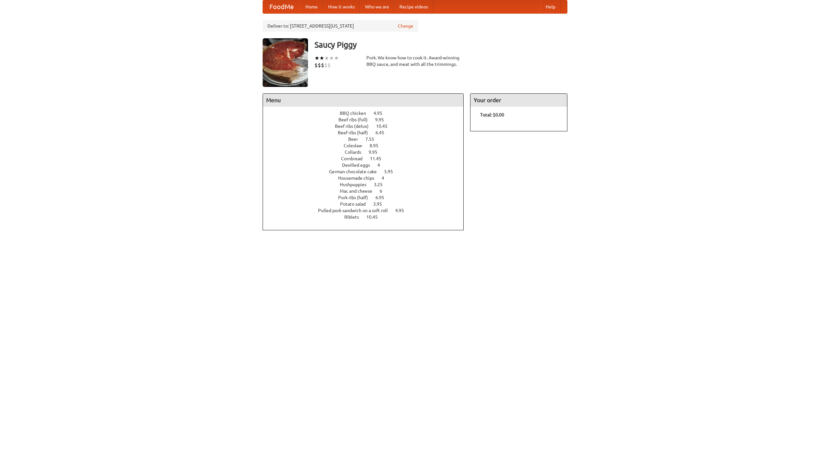 The width and height of the screenshot is (830, 459). I want to click on span: 5.95, so click(392, 172).